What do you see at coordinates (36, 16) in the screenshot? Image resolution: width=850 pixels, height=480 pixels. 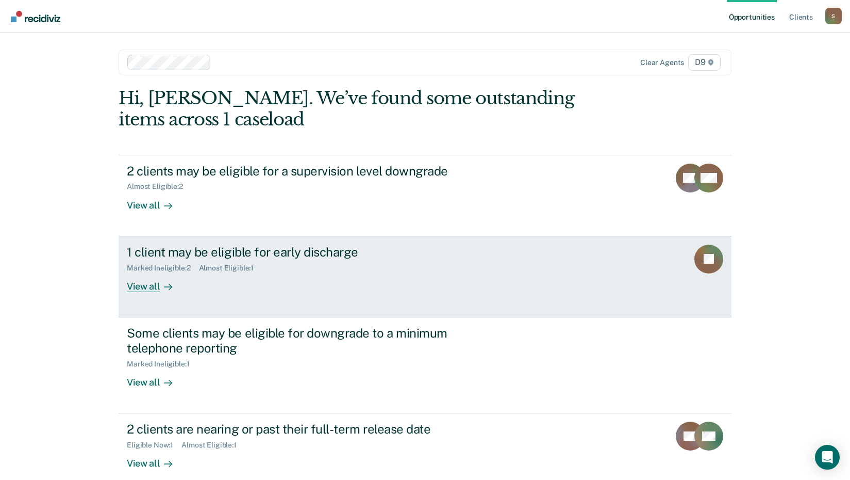 I see `img: Recidiviz` at bounding box center [36, 16].